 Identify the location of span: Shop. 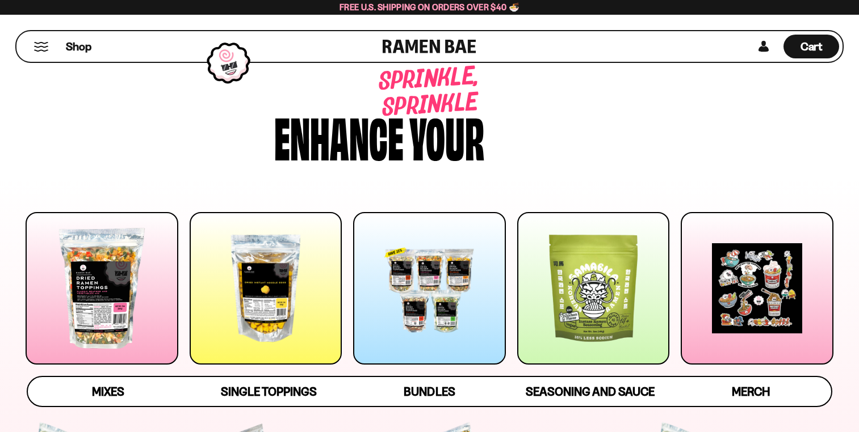
(78, 47).